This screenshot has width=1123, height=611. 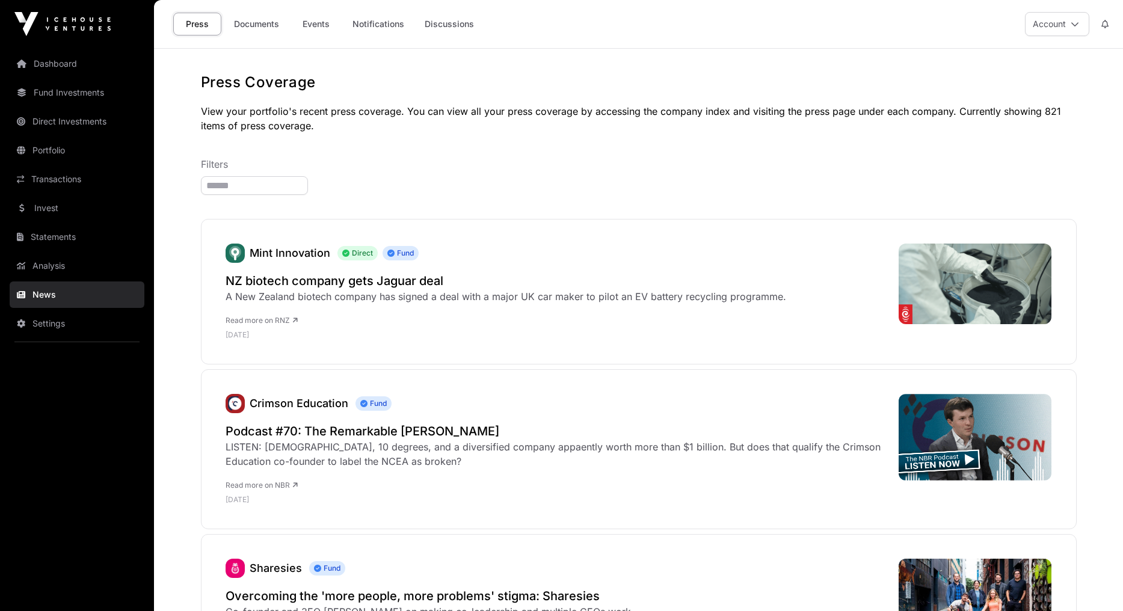 I want to click on a: Read more on RNZ, so click(x=262, y=320).